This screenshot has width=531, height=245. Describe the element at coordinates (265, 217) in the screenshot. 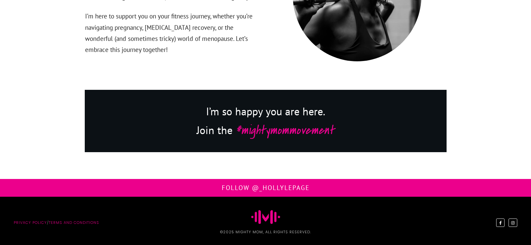

I see `img: Favicon Jessica Sennet Mighty Mom Prenatal Postpartum Mom & Baby Fitness Programs Toronto Ontario...` at that location.